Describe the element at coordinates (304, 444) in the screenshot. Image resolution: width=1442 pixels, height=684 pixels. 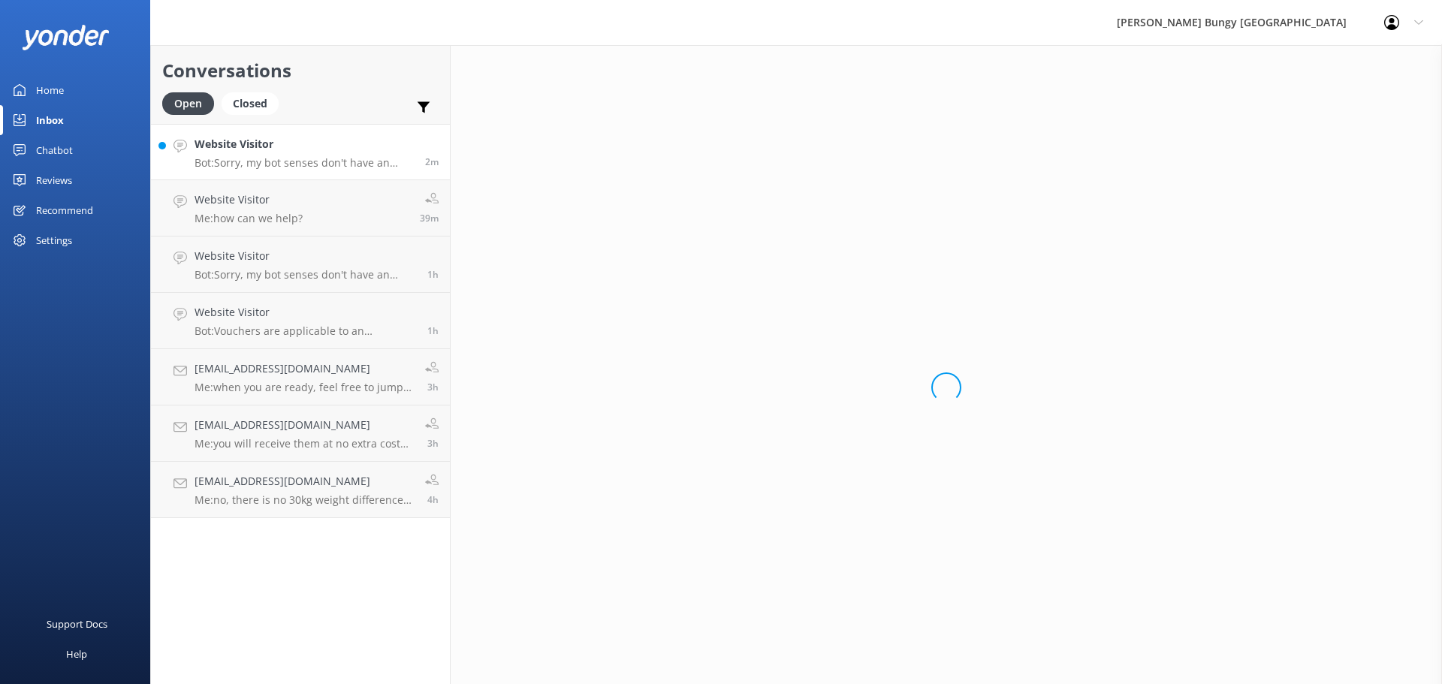
I see `p: Me: you will receive them at no extra cost on the day` at that location.